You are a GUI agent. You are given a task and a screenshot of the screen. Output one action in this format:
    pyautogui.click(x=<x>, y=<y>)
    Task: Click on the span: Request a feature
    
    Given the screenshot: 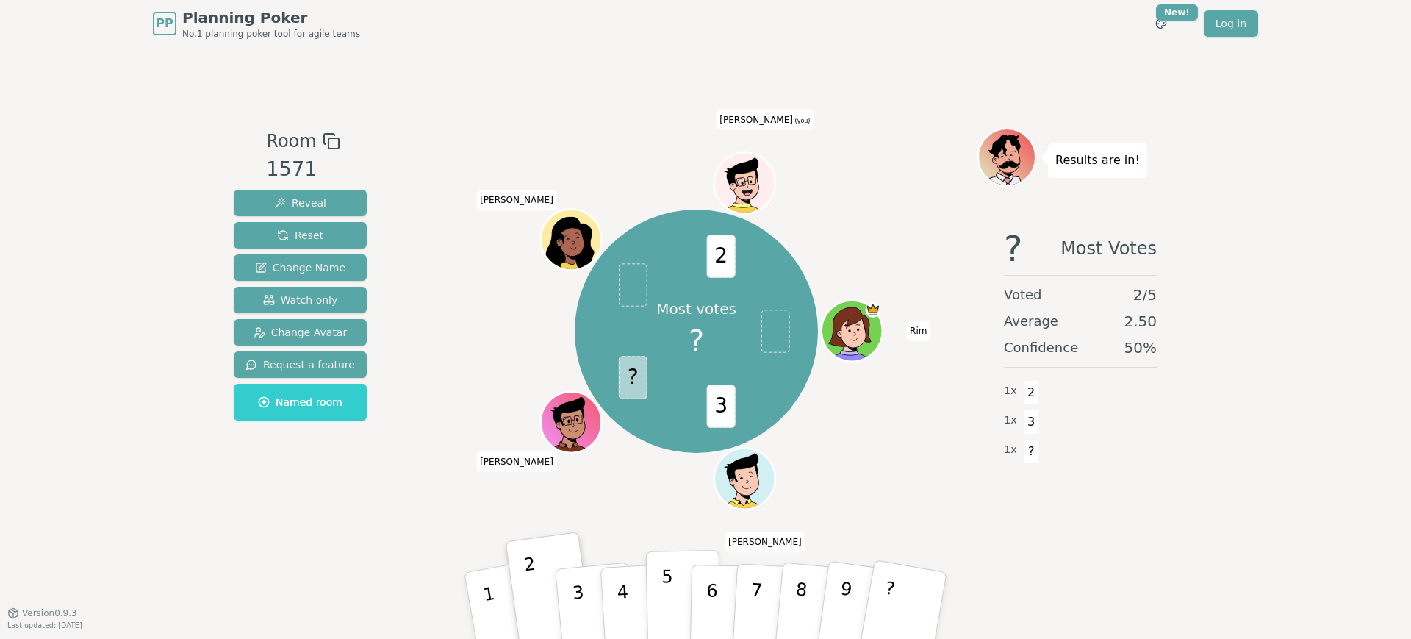 What is the action you would take?
    pyautogui.click(x=300, y=365)
    